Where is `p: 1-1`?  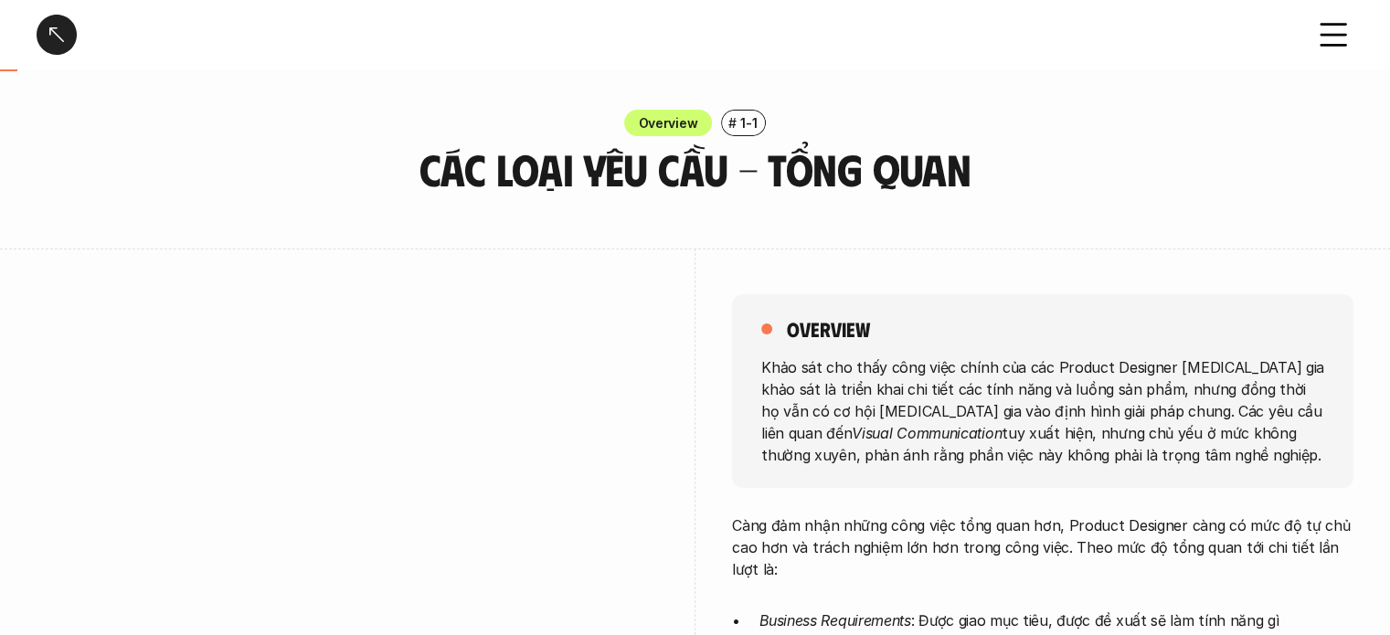 p: 1-1 is located at coordinates (748, 122).